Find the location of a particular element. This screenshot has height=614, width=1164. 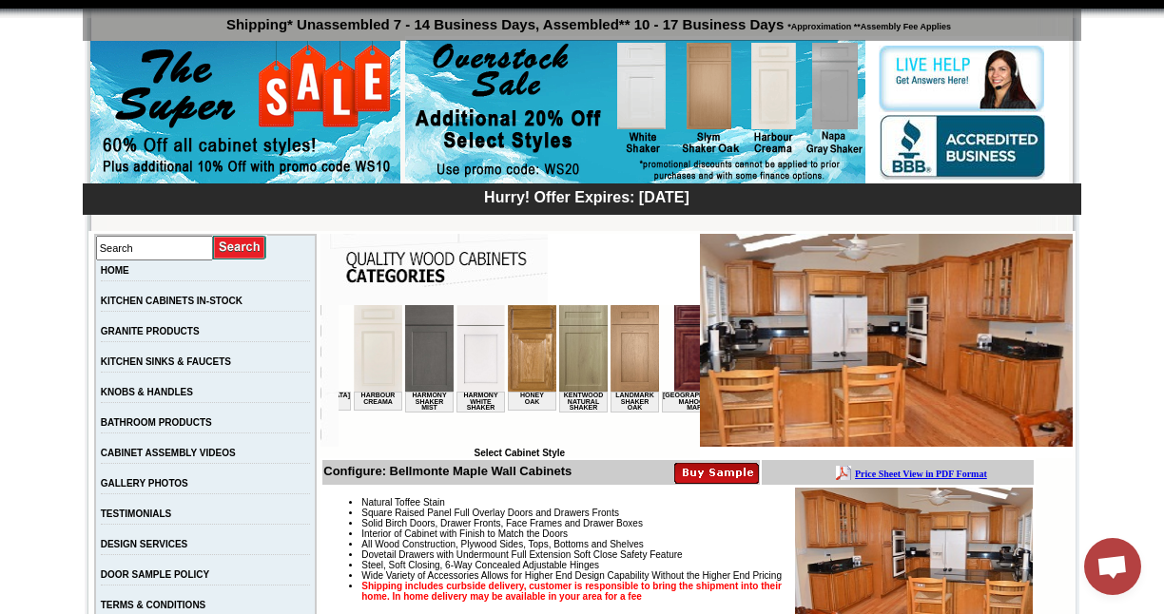

span: Wide Variety of Accessories Allows for Higher End Design Capability Without the Higher End Pricing is located at coordinates (572, 575).